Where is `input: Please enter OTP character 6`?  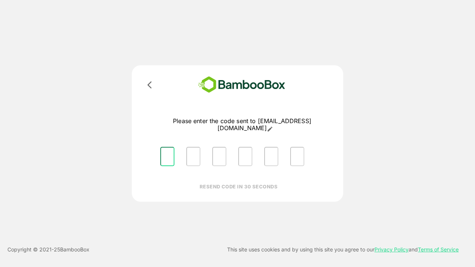
input: Please enter OTP character 6 is located at coordinates (297, 157).